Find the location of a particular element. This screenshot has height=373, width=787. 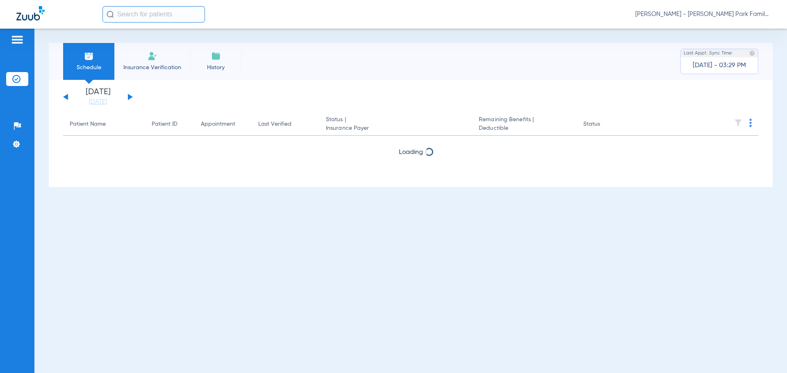

img: group-dot-blue.svg is located at coordinates (750, 123).